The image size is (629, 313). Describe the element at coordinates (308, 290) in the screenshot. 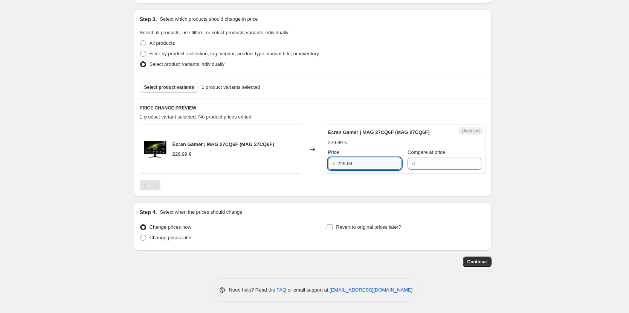

I see `span: or email support at` at that location.